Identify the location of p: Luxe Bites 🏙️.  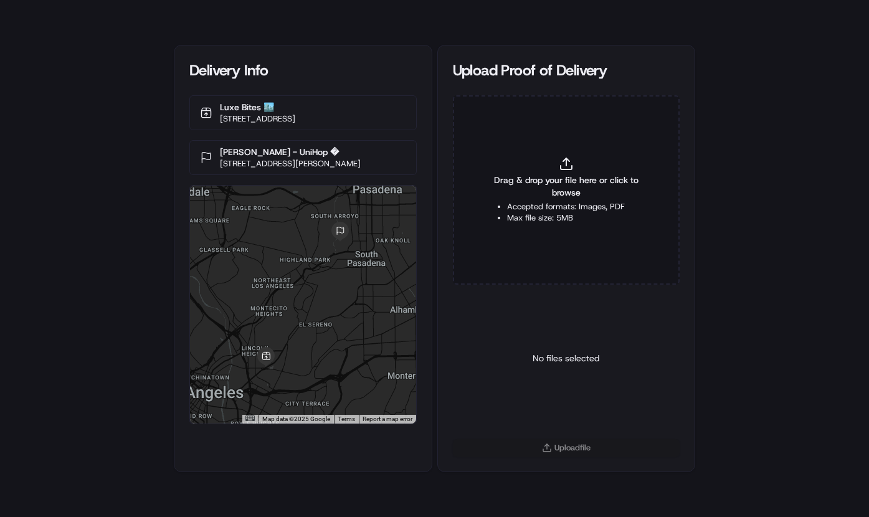
(257, 107).